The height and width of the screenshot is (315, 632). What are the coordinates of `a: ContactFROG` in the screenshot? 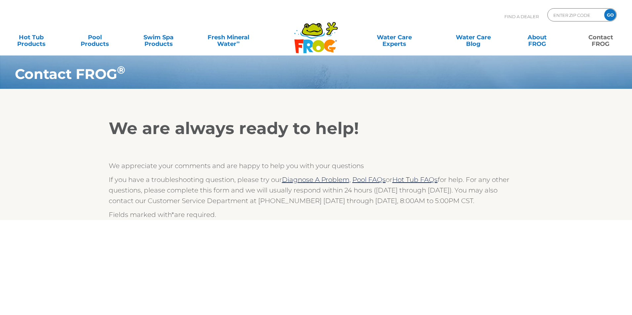 It's located at (601, 37).